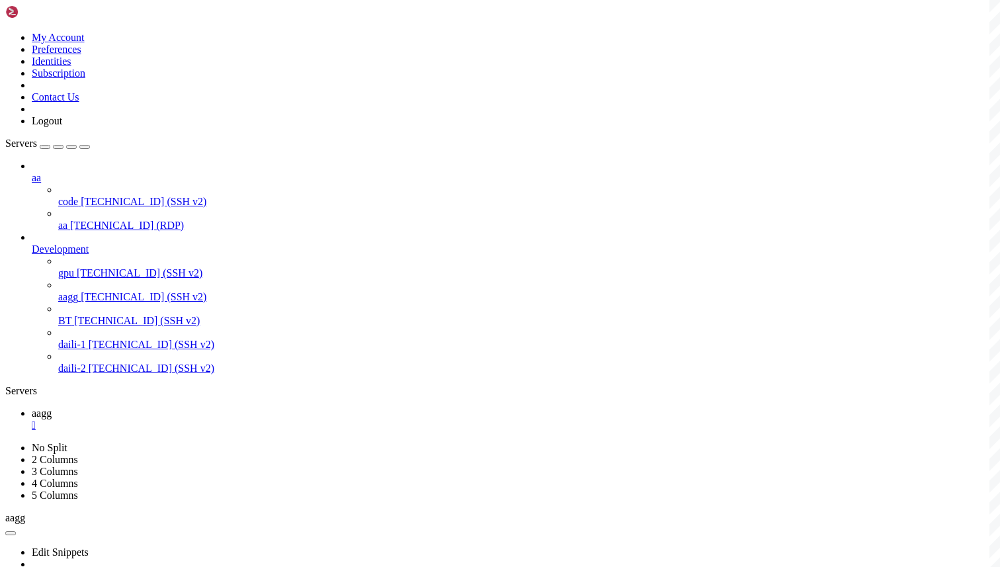  I want to click on span: code, so click(68, 201).